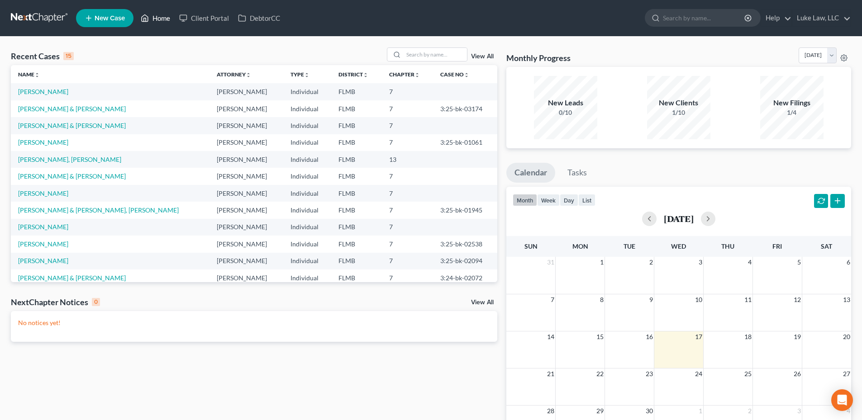 The height and width of the screenshot is (420, 862). Describe the element at coordinates (550, 411) in the screenshot. I see `span: 28` at that location.